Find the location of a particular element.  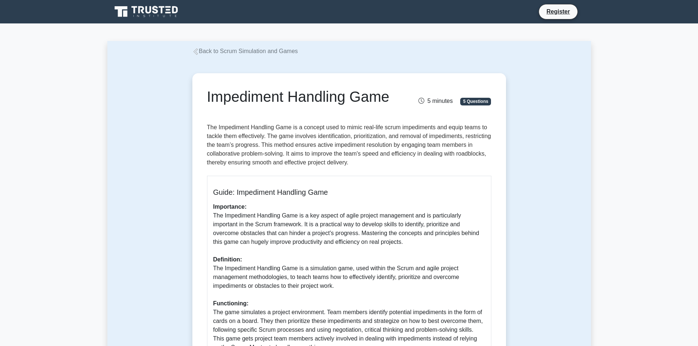

span: 5 Questions is located at coordinates (476, 102).